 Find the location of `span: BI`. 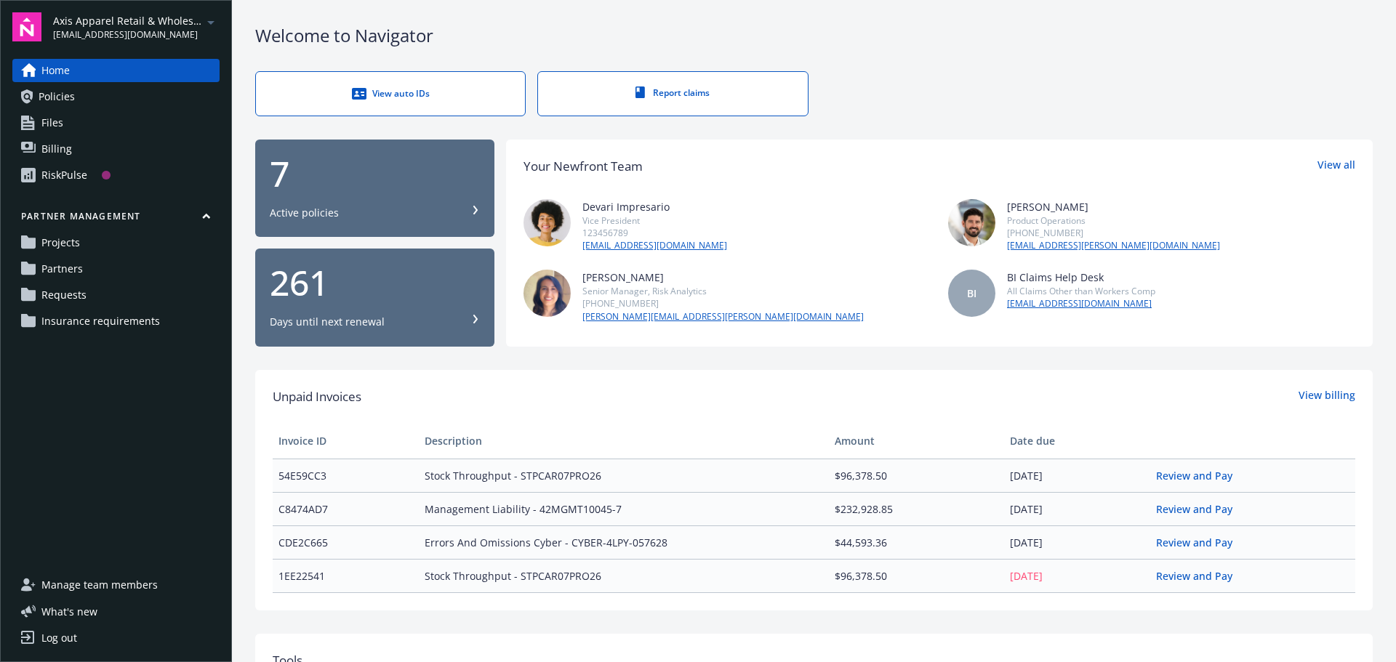

span: BI is located at coordinates (972, 293).